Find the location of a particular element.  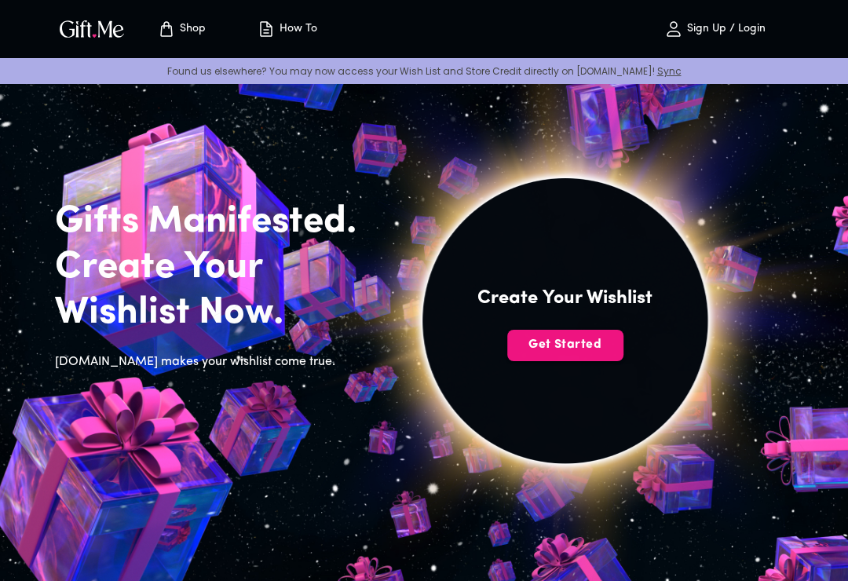

button: How To is located at coordinates (287, 29).